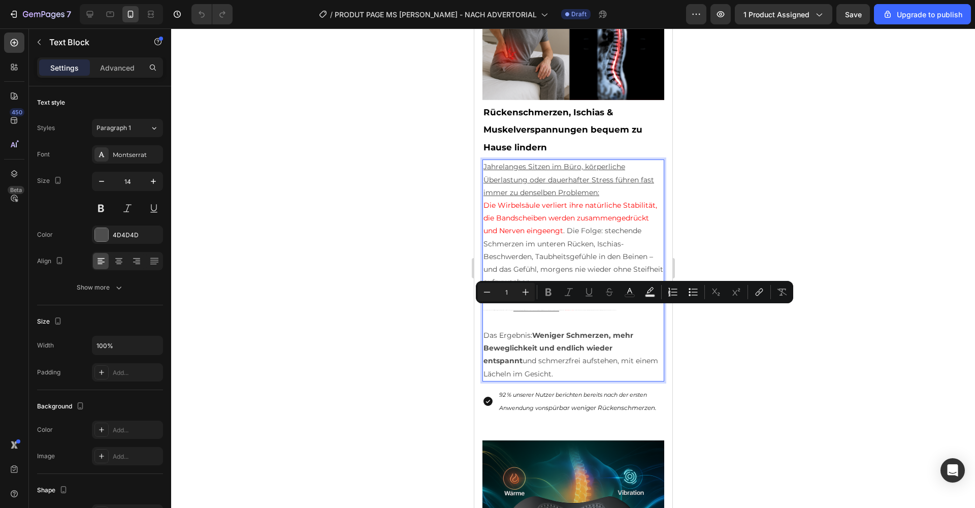 This screenshot has width=975, height=508. What do you see at coordinates (137, 155) in the screenshot?
I see `div: Montserrat` at bounding box center [137, 155].